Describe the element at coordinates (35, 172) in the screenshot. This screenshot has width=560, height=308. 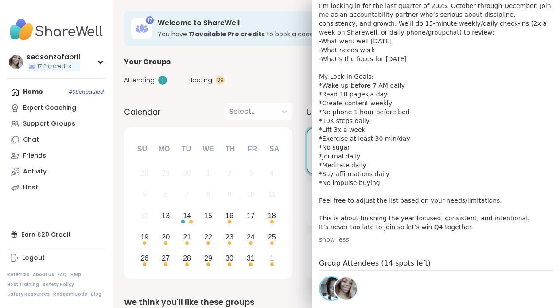
I see `div: Activity` at that location.